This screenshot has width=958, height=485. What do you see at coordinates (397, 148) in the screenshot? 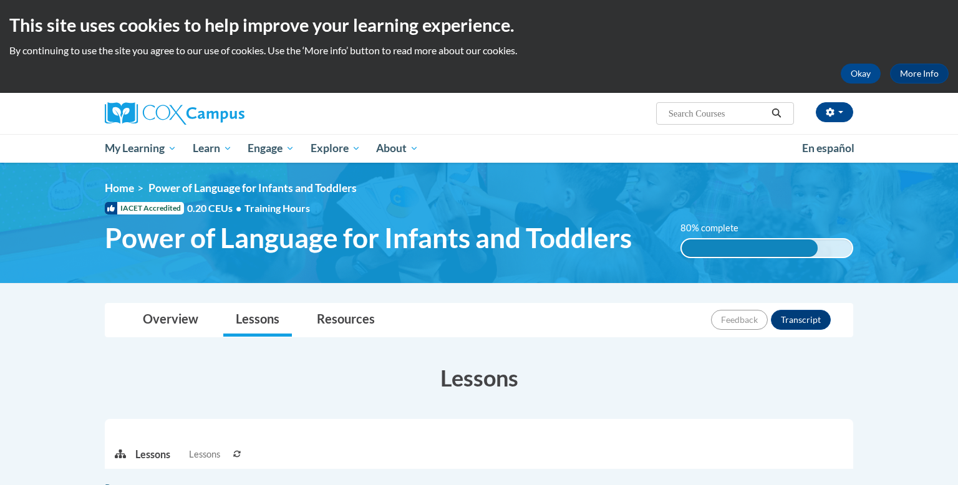
I see `span: About` at bounding box center [397, 148].